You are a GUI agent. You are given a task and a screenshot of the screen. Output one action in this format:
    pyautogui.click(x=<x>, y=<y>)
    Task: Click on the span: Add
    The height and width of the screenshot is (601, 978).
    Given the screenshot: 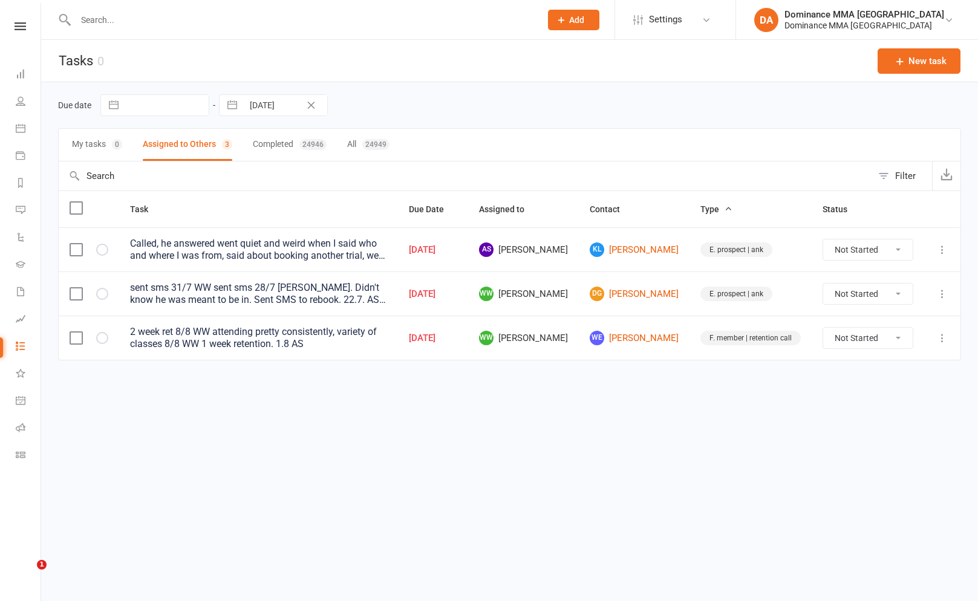 What is the action you would take?
    pyautogui.click(x=577, y=20)
    